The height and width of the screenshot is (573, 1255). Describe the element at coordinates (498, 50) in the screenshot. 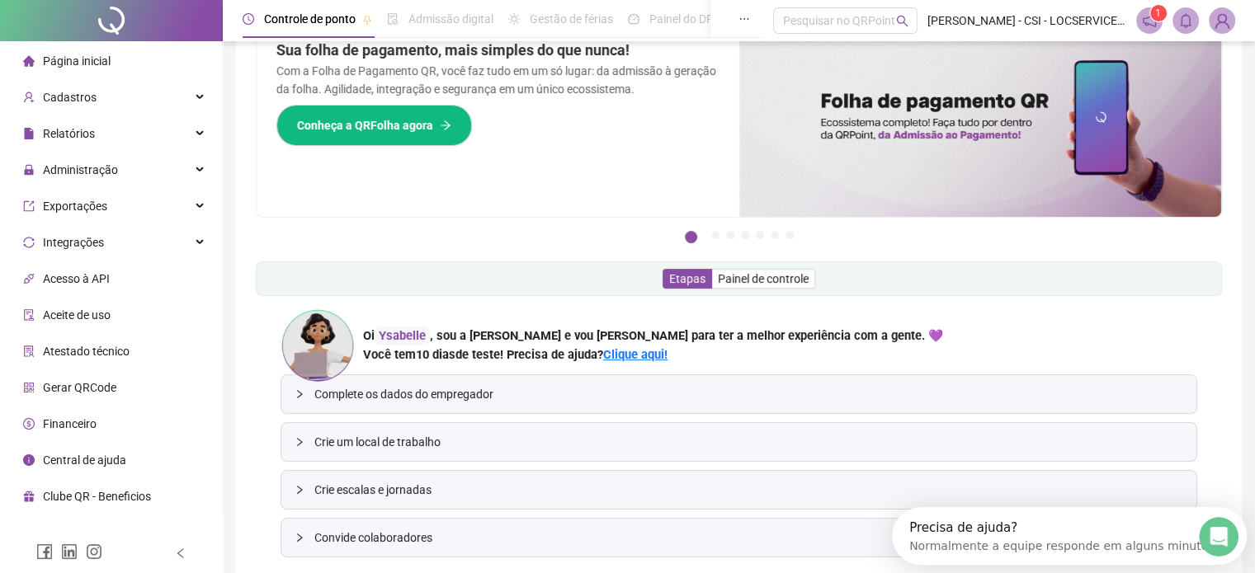

I see `h2: Sua folha de pagamento, mais simples do que nunca!` at that location.